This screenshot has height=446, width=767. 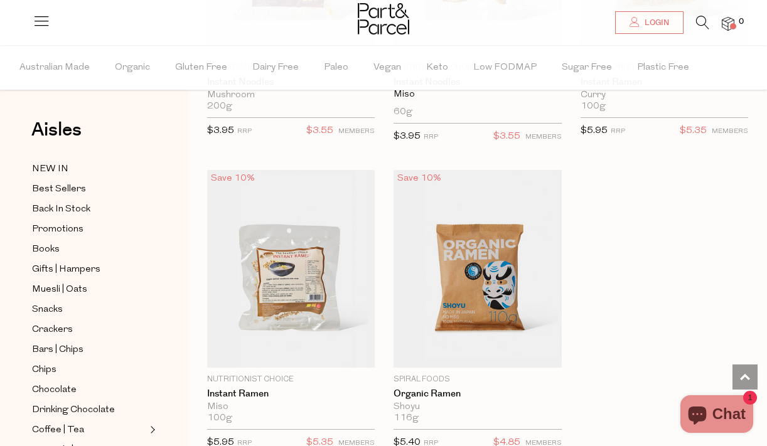 What do you see at coordinates (89, 369) in the screenshot?
I see `a: Chips` at bounding box center [89, 369].